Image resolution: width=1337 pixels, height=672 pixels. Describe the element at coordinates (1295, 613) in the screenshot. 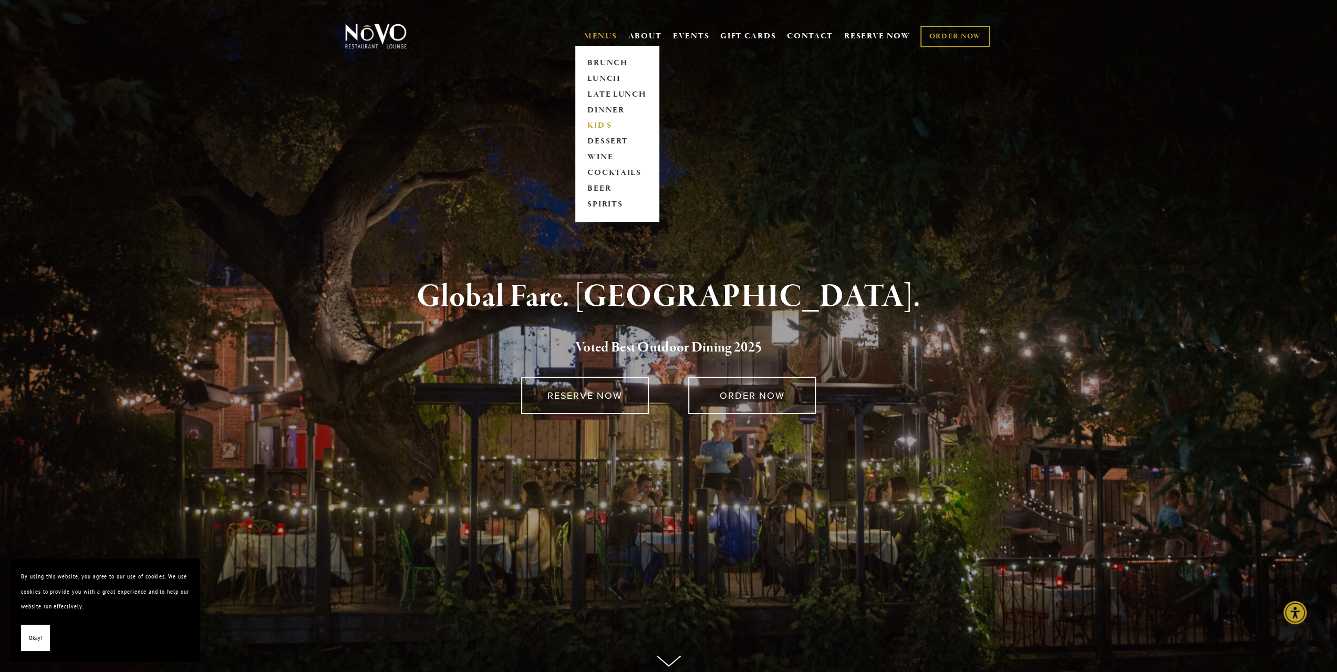

I see `div: Accessibility Menu` at that location.